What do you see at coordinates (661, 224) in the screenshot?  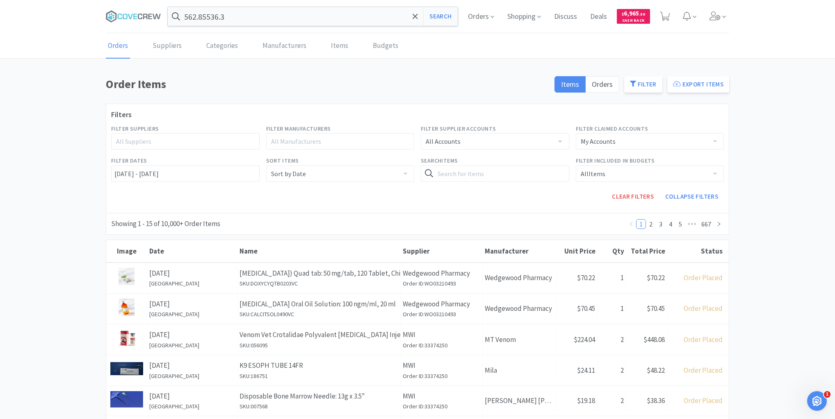 I see `li: 3` at bounding box center [661, 224].